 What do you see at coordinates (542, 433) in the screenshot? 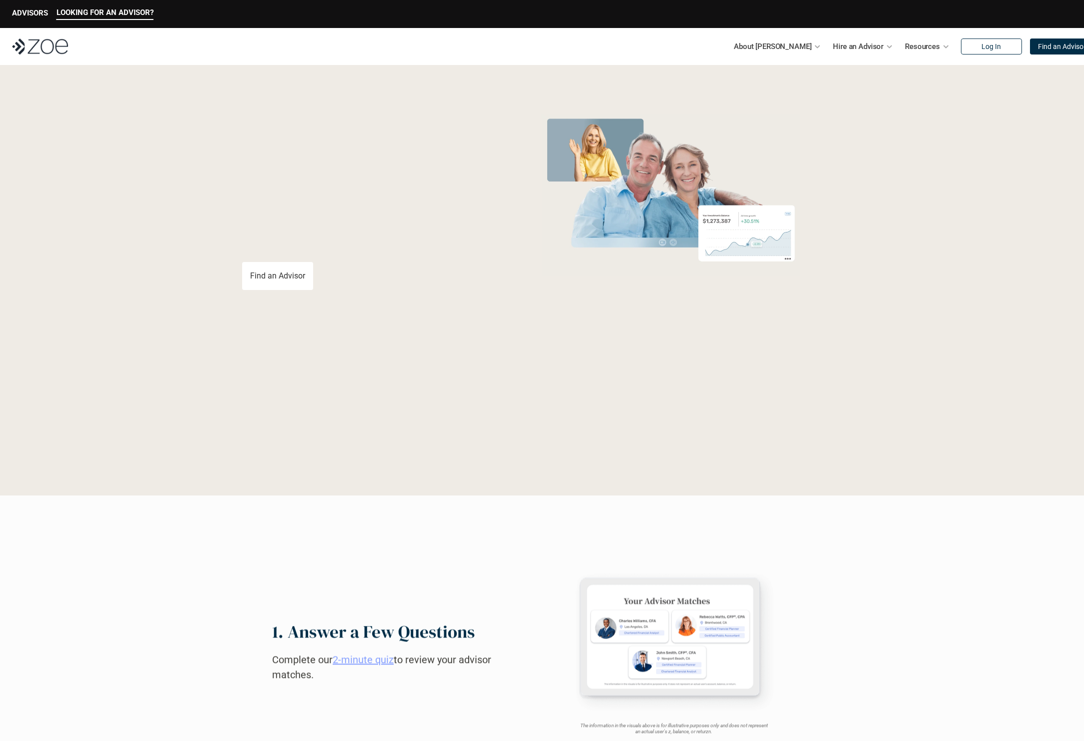
I see `p: Loremipsum: *DolOrsi Ametconsecte adi Eli Seddoeius tem inc utlaboreet. Dol 9175 MagNaal Enimadmi...` at bounding box center [542, 433].